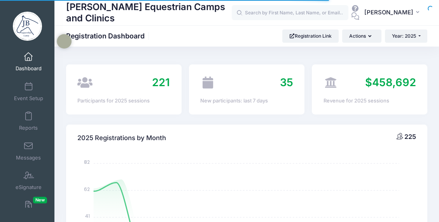 Image resolution: width=439 pixels, height=222 pixels. Describe the element at coordinates (287, 82) in the screenshot. I see `span: 35` at that location.